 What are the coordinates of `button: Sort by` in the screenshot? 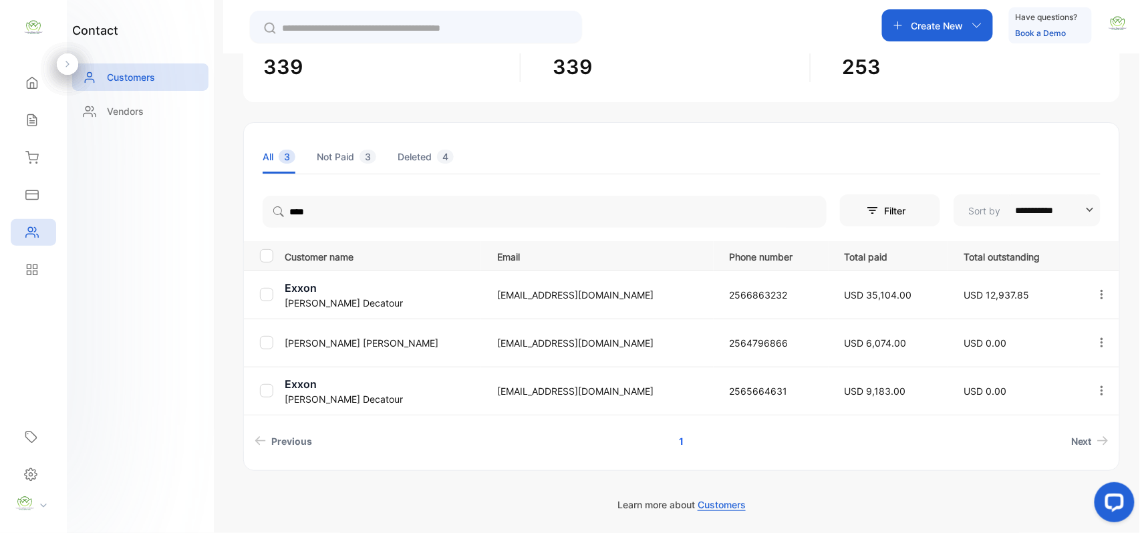 It's located at (1027, 210).